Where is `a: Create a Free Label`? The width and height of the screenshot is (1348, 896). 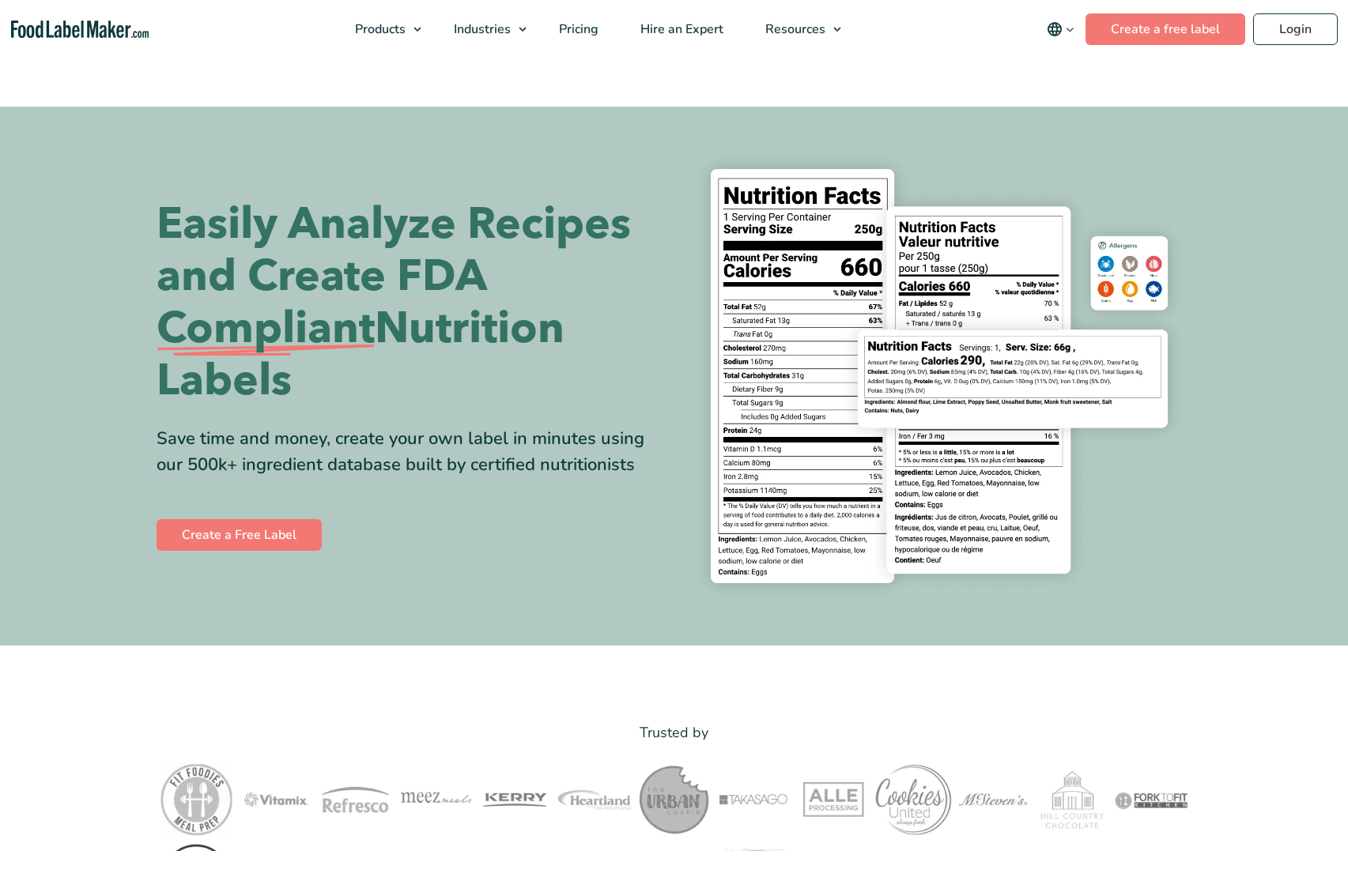 a: Create a Free Label is located at coordinates (239, 535).